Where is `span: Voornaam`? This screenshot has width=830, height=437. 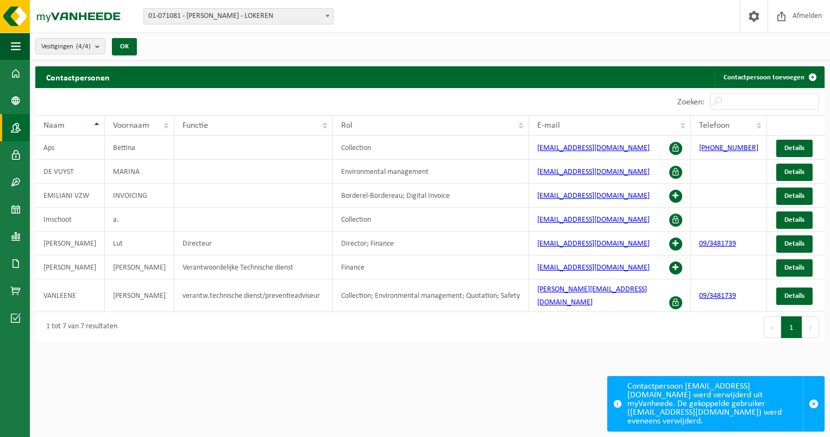 span: Voornaam is located at coordinates (131, 125).